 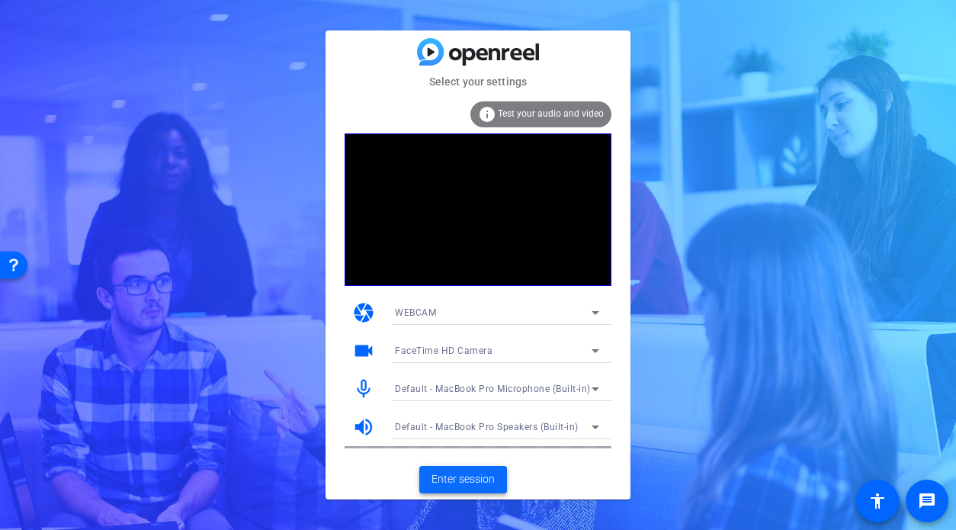 I want to click on span: Default - MacBook Pro Microphone (Built-in), so click(x=493, y=389).